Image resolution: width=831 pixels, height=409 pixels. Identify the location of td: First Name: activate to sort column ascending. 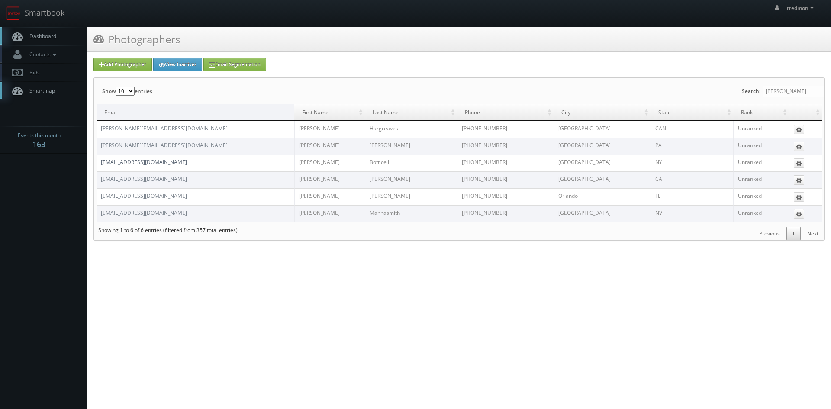
(329, 113).